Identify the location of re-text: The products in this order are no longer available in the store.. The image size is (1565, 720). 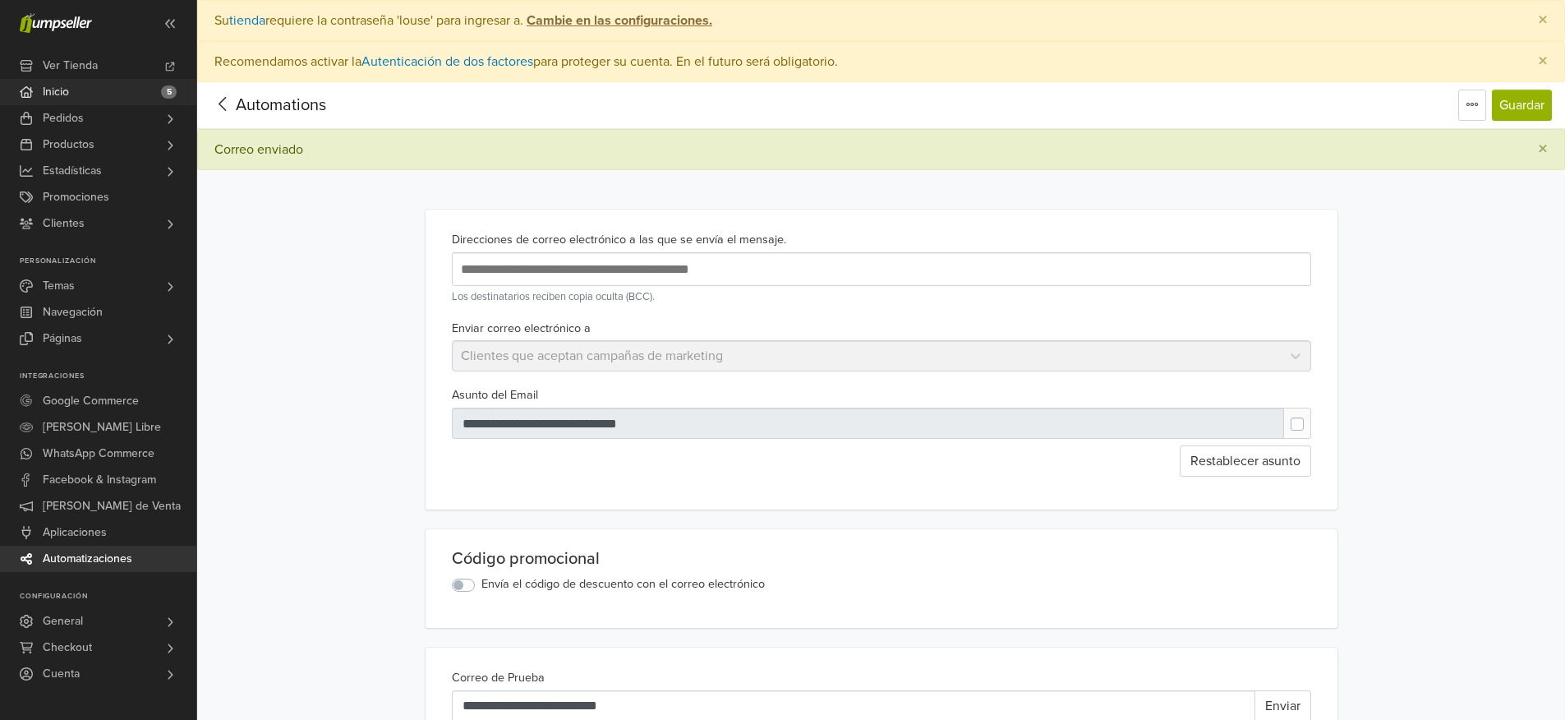
(377, 446).